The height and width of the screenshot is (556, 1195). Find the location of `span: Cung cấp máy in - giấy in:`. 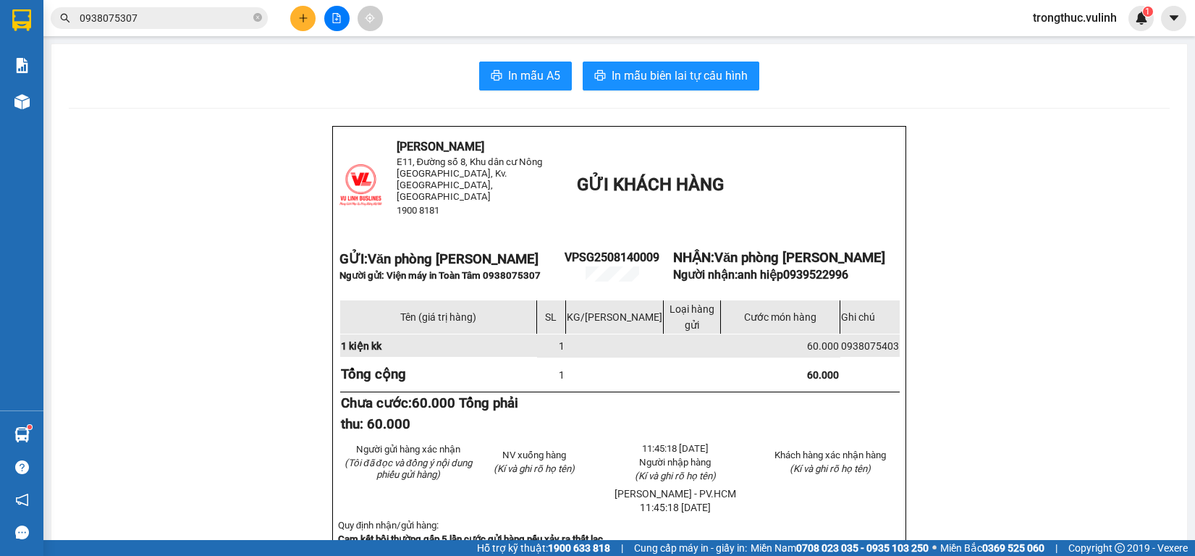

span: Cung cấp máy in - giấy in: is located at coordinates (691, 548).